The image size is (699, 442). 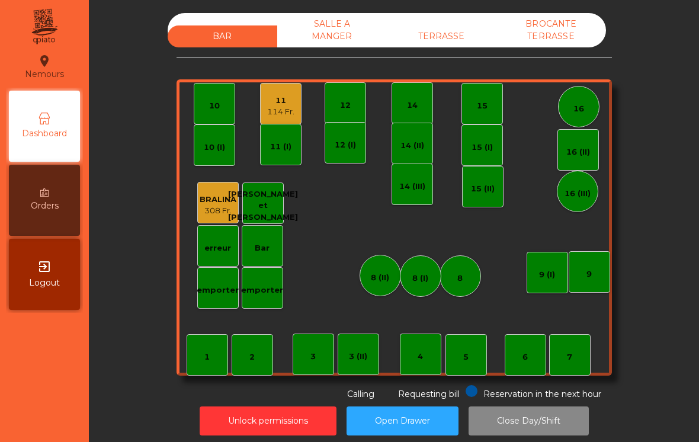 What do you see at coordinates (465, 357) in the screenshot?
I see `div: 5` at bounding box center [465, 357].